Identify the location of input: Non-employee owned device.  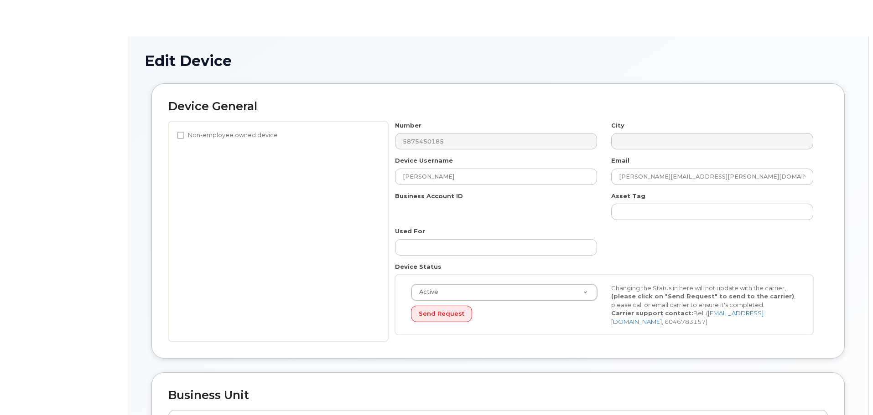
(181, 135).